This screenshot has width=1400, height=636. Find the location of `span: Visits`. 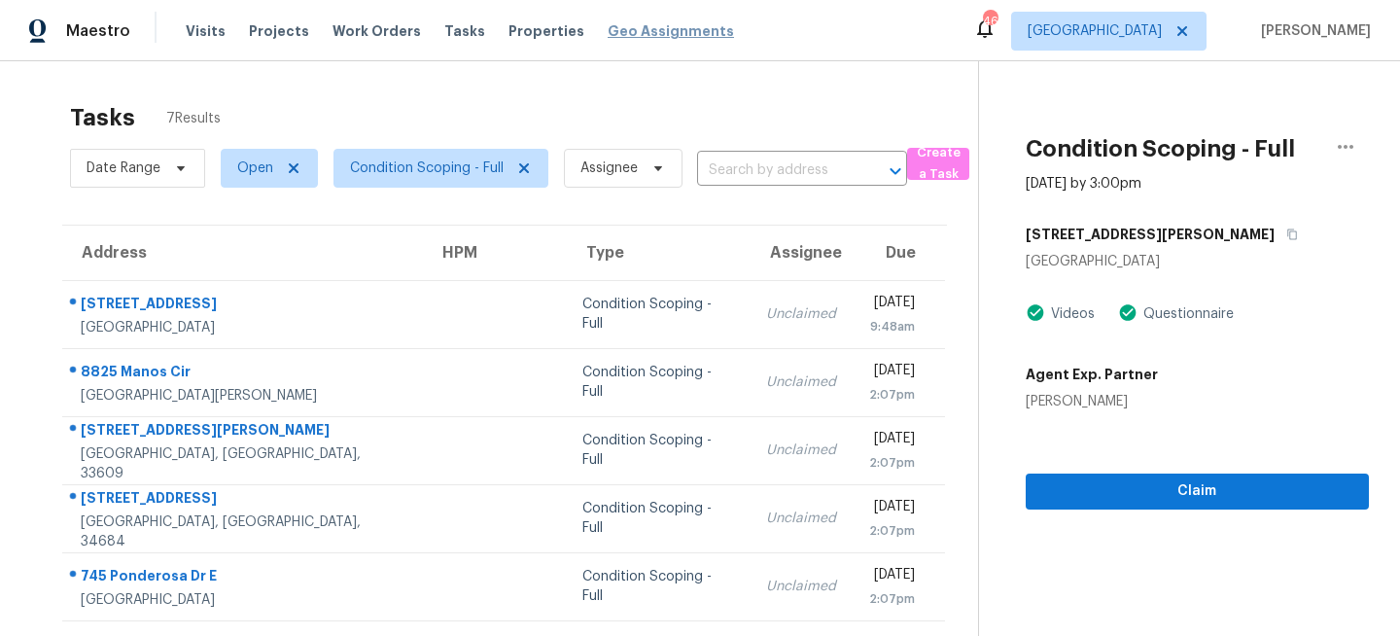

span: Visits is located at coordinates (205, 31).